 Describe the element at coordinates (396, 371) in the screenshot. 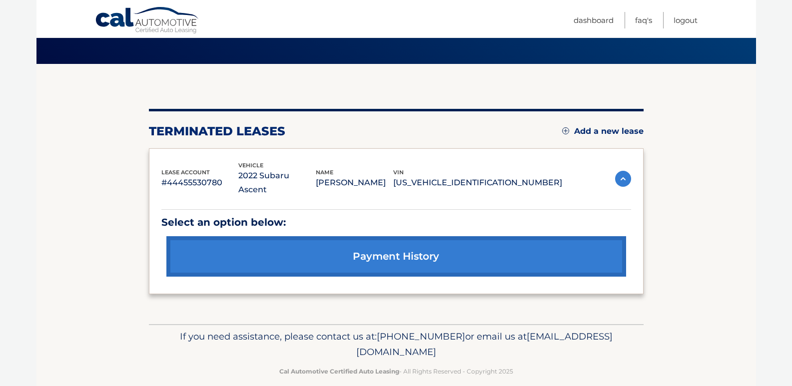

I see `p: - All Rights Reserved - Copyright 2025` at that location.